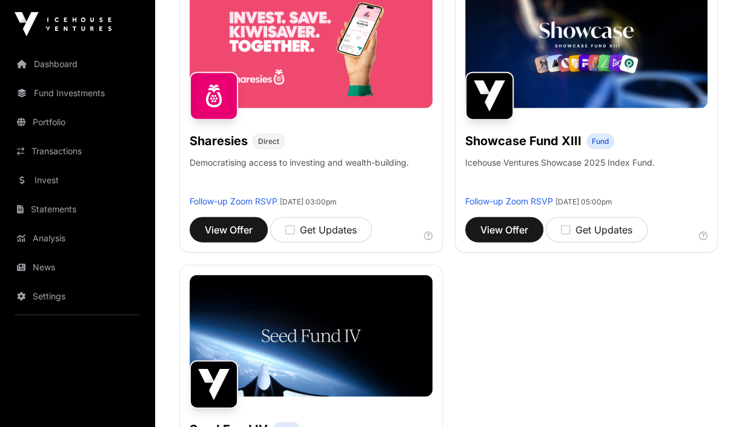 The image size is (742, 427). What do you see at coordinates (219, 141) in the screenshot?
I see `h1: Sharesies` at bounding box center [219, 141].